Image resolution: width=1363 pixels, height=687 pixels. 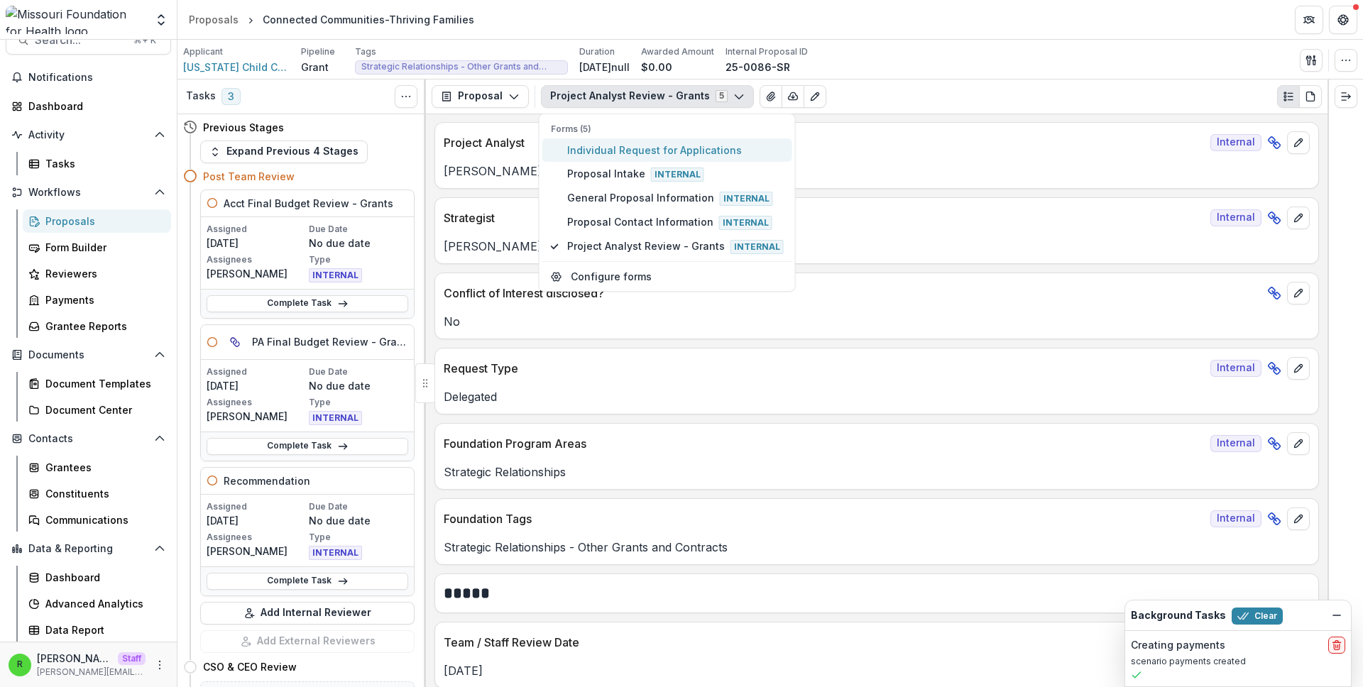 I want to click on button: More, so click(x=160, y=665).